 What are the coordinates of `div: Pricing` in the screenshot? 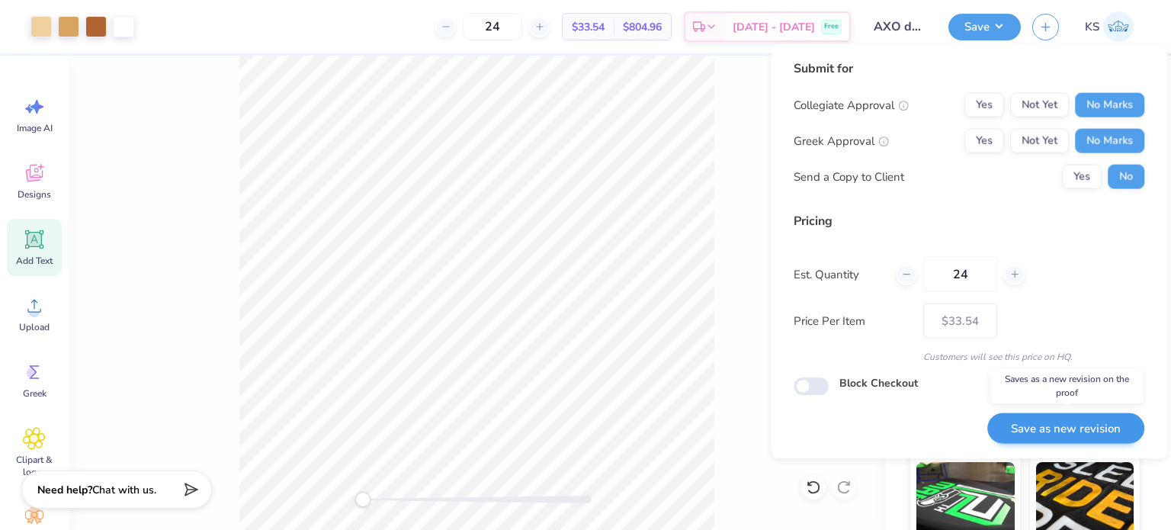 It's located at (969, 221).